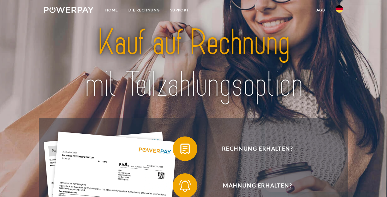 The image size is (387, 197). Describe the element at coordinates (253, 149) in the screenshot. I see `a: Rechnung erhalten?` at that location.